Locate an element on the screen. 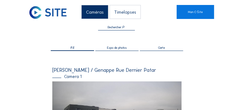  a: C-SITE Logo is located at coordinates (38, 12).